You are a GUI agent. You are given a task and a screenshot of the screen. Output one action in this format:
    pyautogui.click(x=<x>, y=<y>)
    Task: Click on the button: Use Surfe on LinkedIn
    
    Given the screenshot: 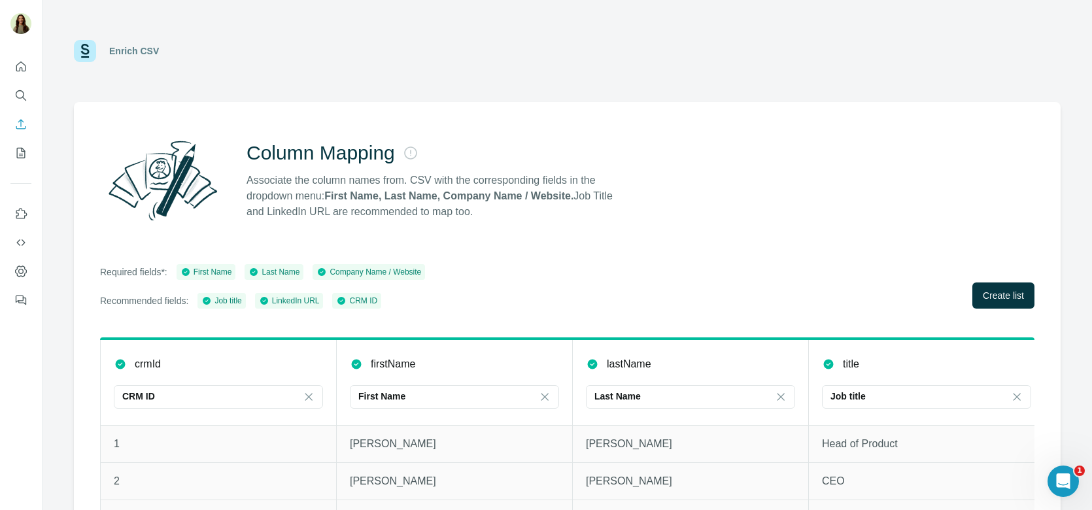 What is the action you would take?
    pyautogui.click(x=21, y=214)
    